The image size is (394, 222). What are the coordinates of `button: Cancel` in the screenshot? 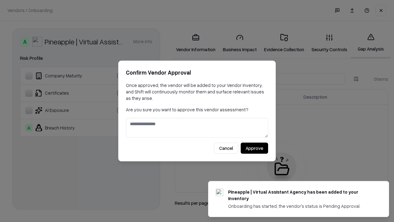 It's located at (226, 148).